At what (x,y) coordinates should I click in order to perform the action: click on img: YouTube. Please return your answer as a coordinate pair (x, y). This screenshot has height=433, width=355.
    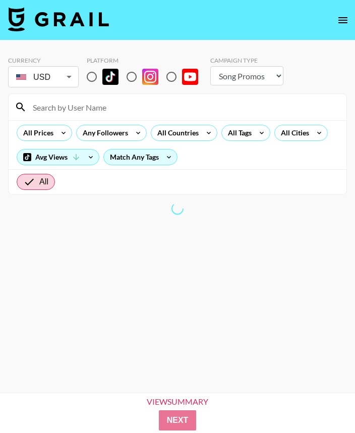
    Looking at the image, I should click on (190, 77).